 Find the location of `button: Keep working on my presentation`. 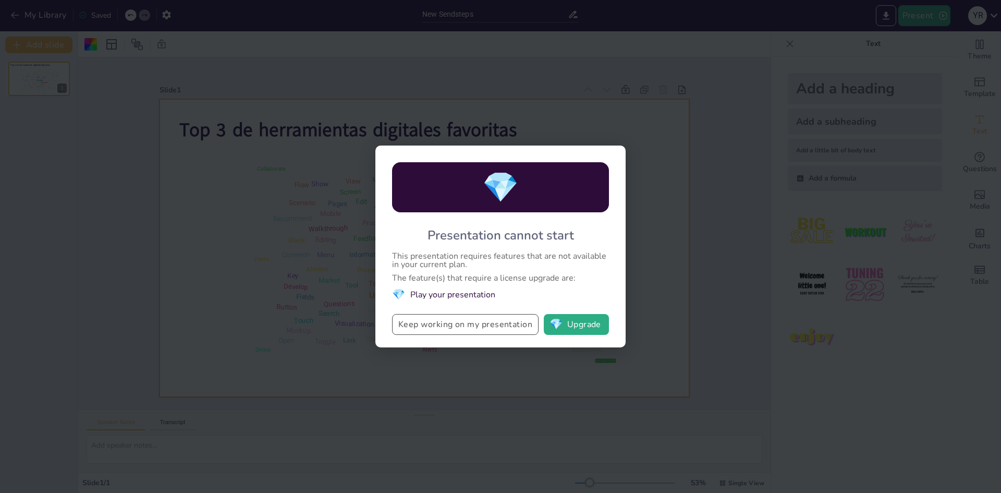

button: Keep working on my presentation is located at coordinates (465, 324).